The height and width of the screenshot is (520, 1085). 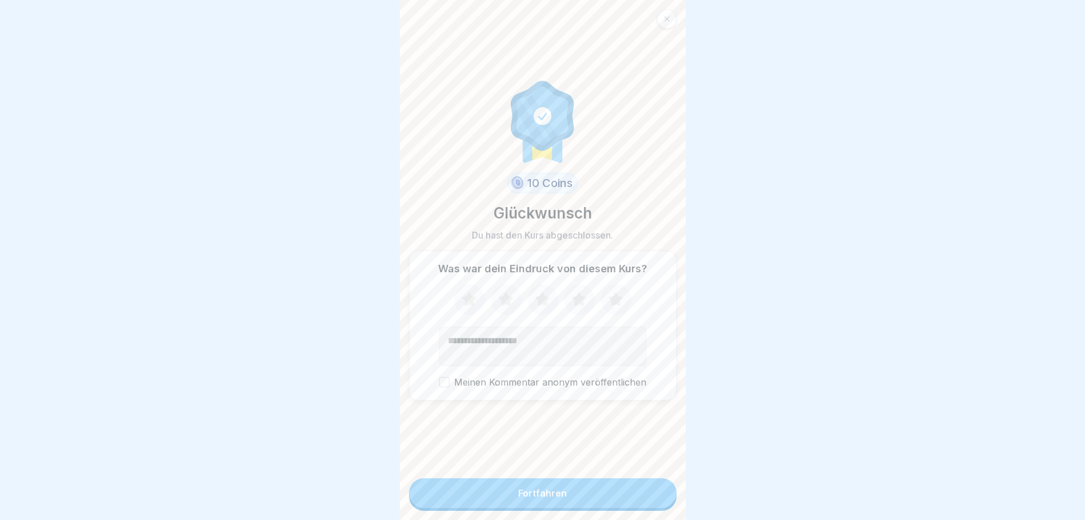 What do you see at coordinates (542, 269) in the screenshot?
I see `p: Was war dein Eindruck von diesem Kurs?` at bounding box center [542, 269].